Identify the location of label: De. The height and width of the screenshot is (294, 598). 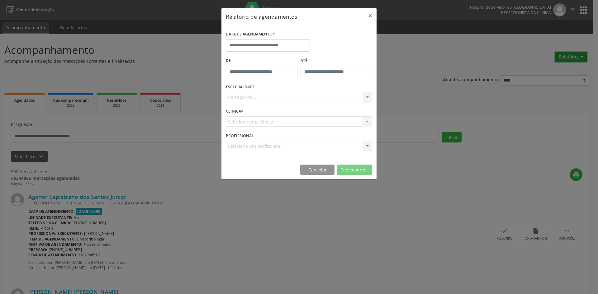
(261, 61).